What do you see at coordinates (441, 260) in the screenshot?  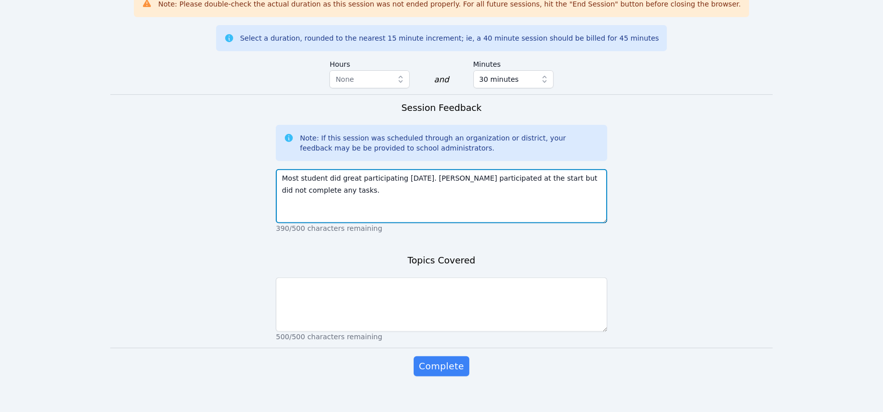 I see `h3: Topics Covered` at bounding box center [441, 260].